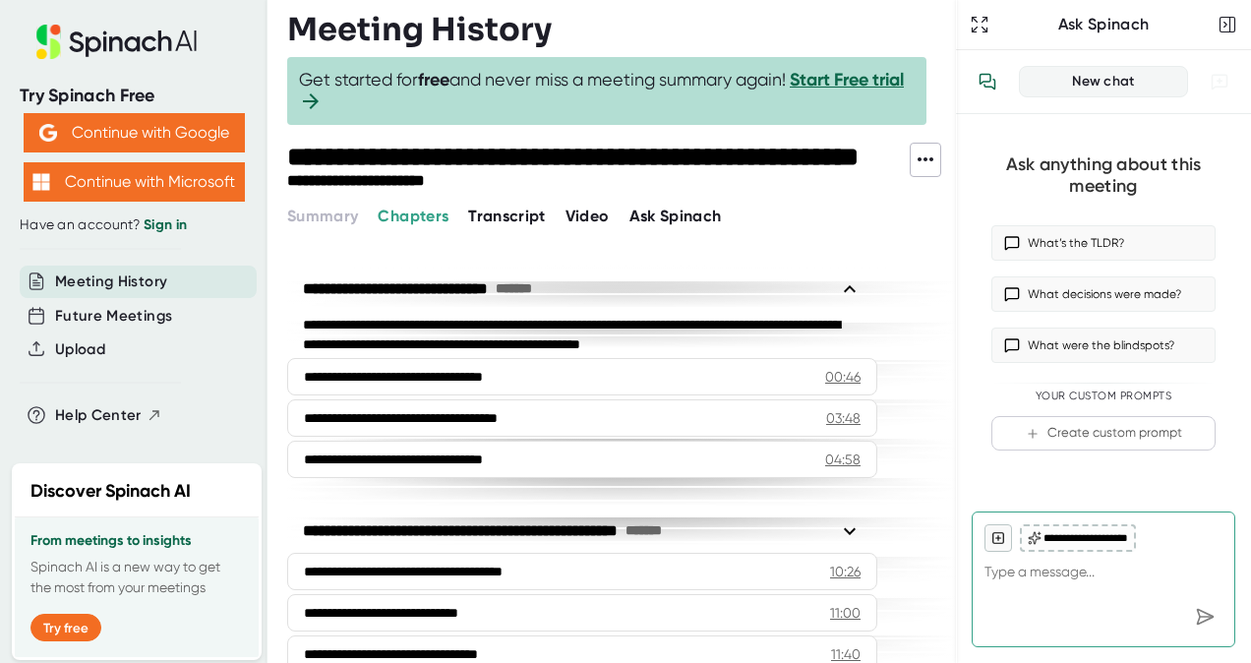 The height and width of the screenshot is (663, 1251). What do you see at coordinates (113, 316) in the screenshot?
I see `span: Future Meetings` at bounding box center [113, 316].